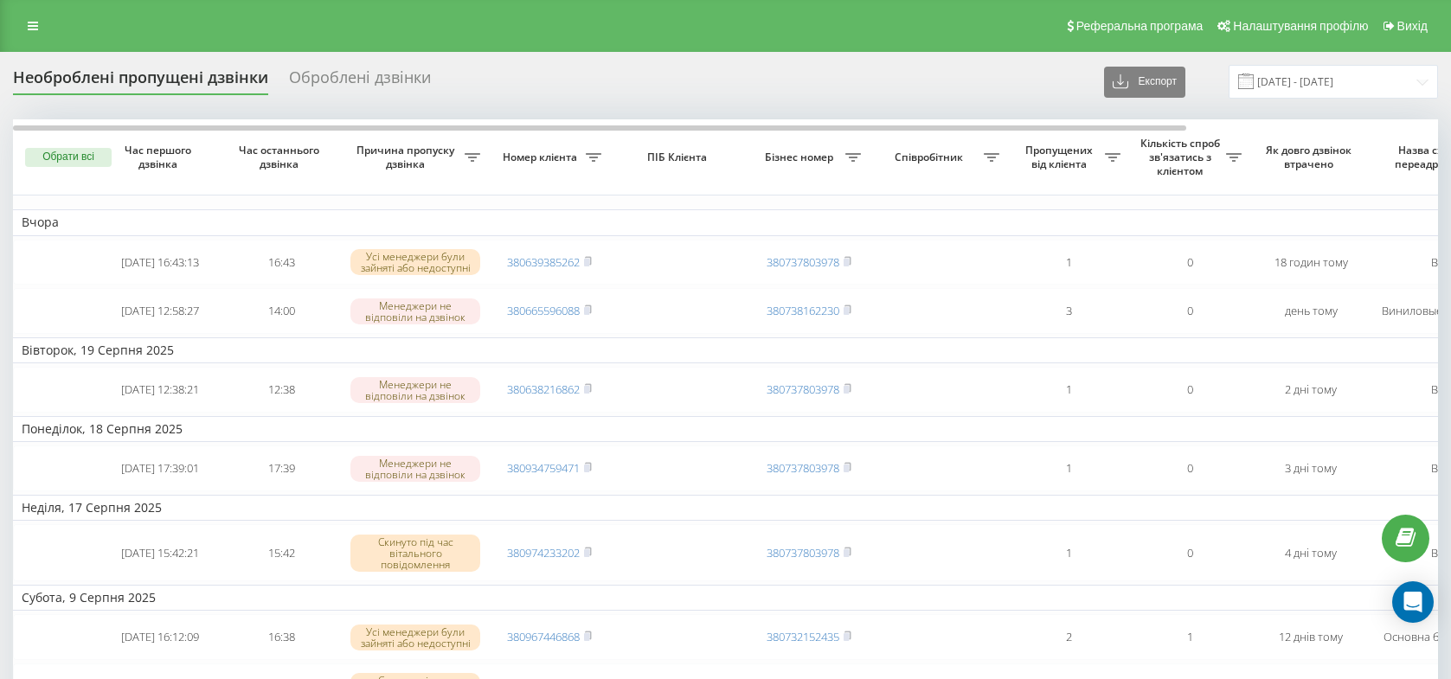 The width and height of the screenshot is (1451, 679). What do you see at coordinates (281, 637) in the screenshot?
I see `td: 16:38` at bounding box center [281, 637].